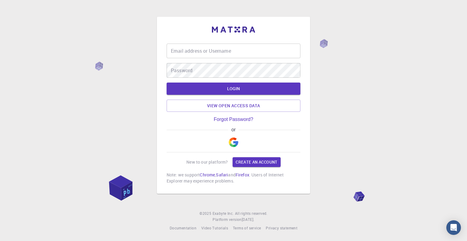 The height and width of the screenshot is (241, 467). I want to click on a: Chrome, so click(208, 174).